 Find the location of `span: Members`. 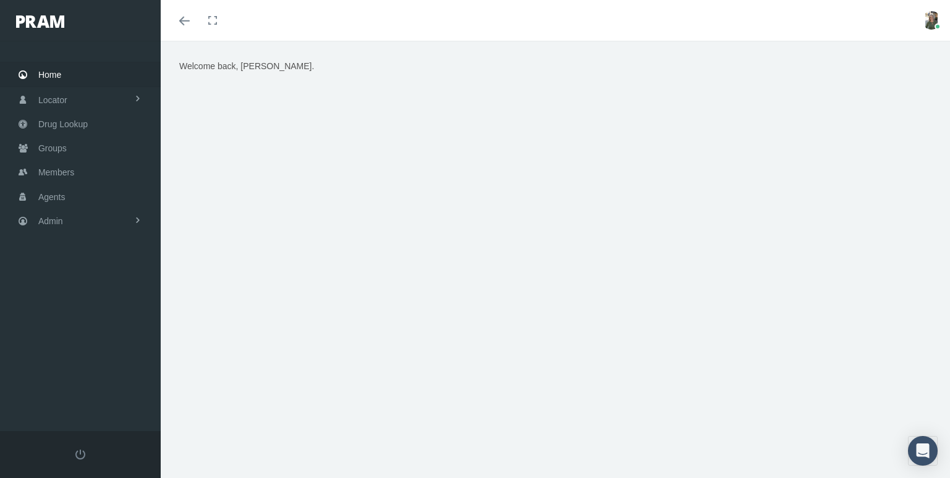

span: Members is located at coordinates (56, 172).